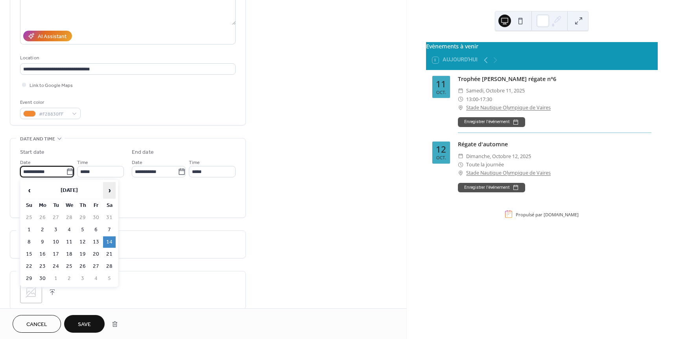 The width and height of the screenshot is (677, 339). Describe the element at coordinates (555, 144) in the screenshot. I see `div: Régate d'automne` at that location.